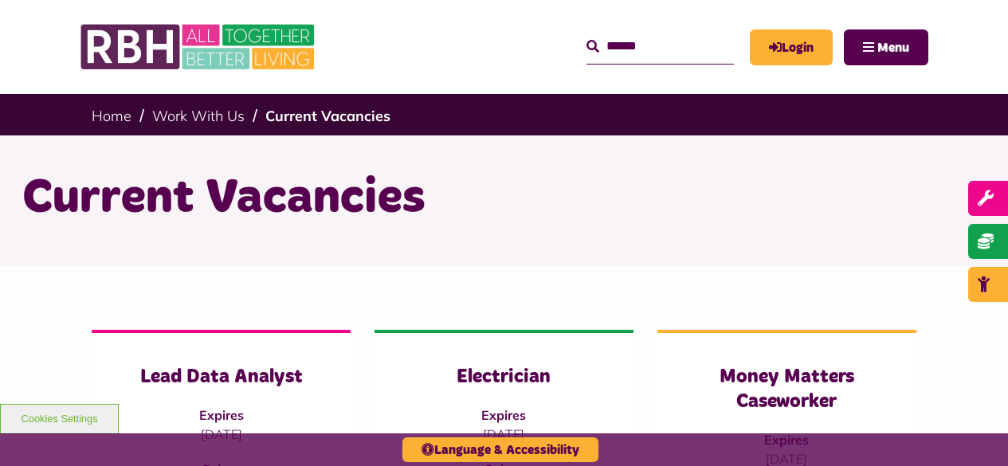  What do you see at coordinates (112, 116) in the screenshot?
I see `a: Home` at bounding box center [112, 116].